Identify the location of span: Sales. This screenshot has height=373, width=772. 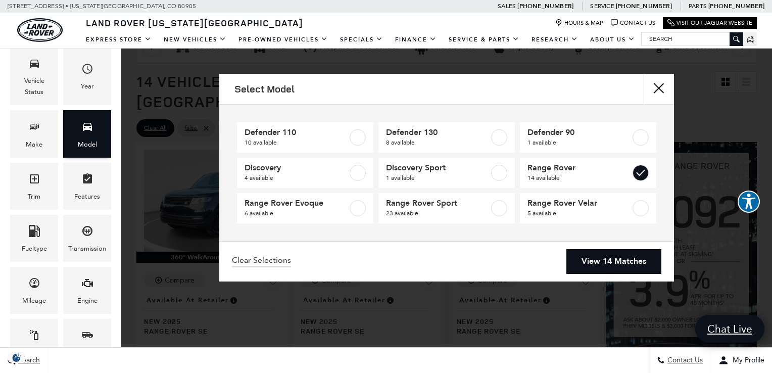
(507, 6).